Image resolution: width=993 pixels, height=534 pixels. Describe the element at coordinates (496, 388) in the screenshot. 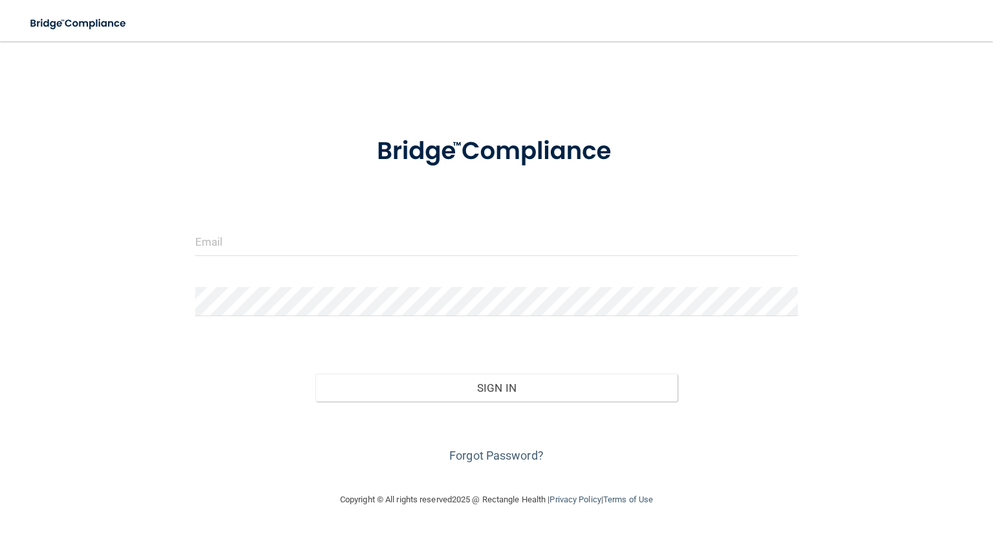

I see `button: Sign In` at that location.